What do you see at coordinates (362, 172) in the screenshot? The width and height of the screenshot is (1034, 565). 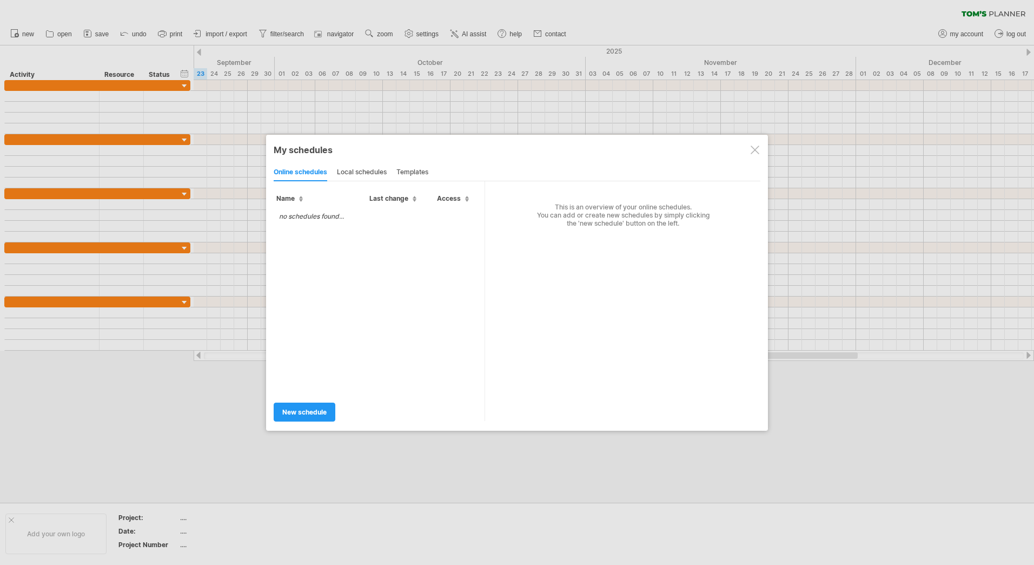 I see `div: local schedules` at bounding box center [362, 172].